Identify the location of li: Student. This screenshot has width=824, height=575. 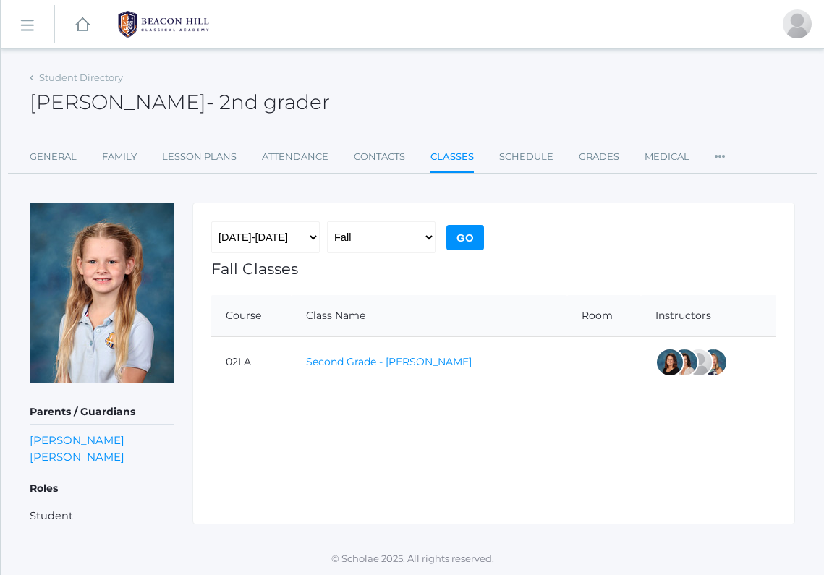
(102, 516).